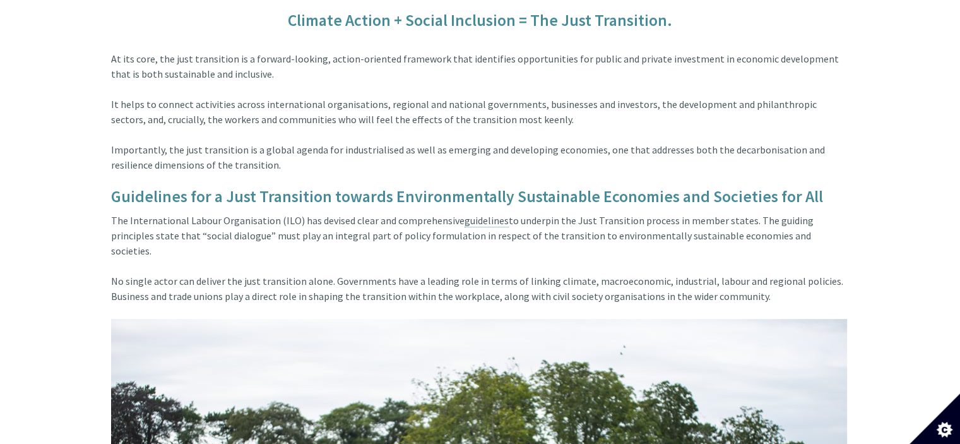 The image size is (960, 444). I want to click on a: guidelines, so click(487, 220).